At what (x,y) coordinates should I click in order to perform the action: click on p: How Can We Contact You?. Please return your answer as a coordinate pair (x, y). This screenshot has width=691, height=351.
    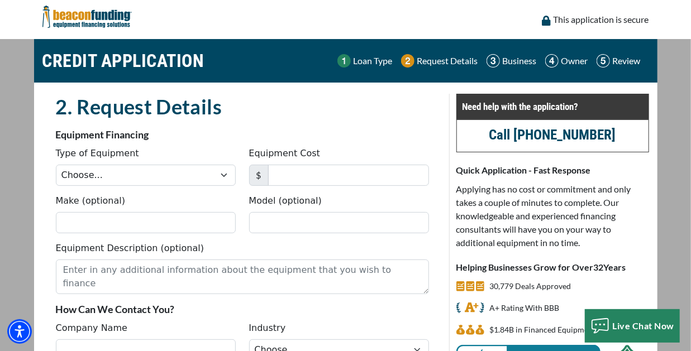
    Looking at the image, I should click on (242, 309).